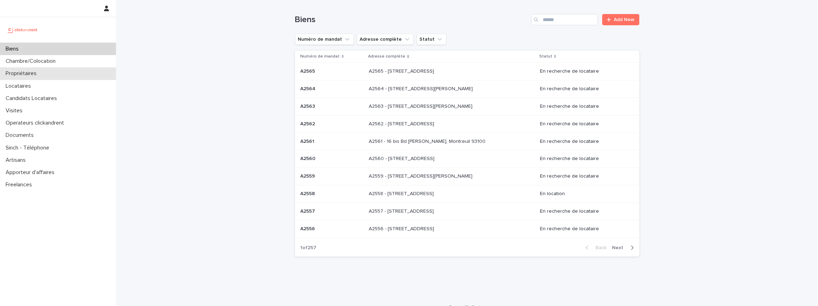 Image resolution: width=818 pixels, height=306 pixels. What do you see at coordinates (421, 106) in the screenshot?
I see `p: A2563 - 781 Avenue de Monsieur Teste, Montpellier 34070` at bounding box center [421, 106].